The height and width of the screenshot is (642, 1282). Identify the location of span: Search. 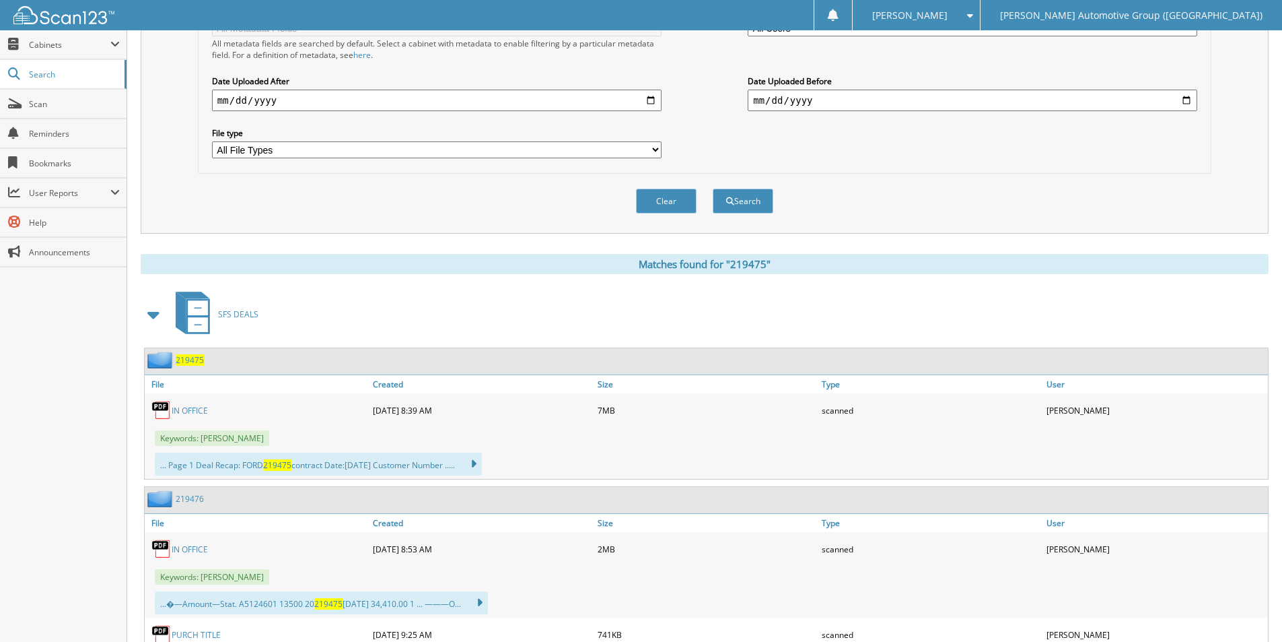
(73, 74).